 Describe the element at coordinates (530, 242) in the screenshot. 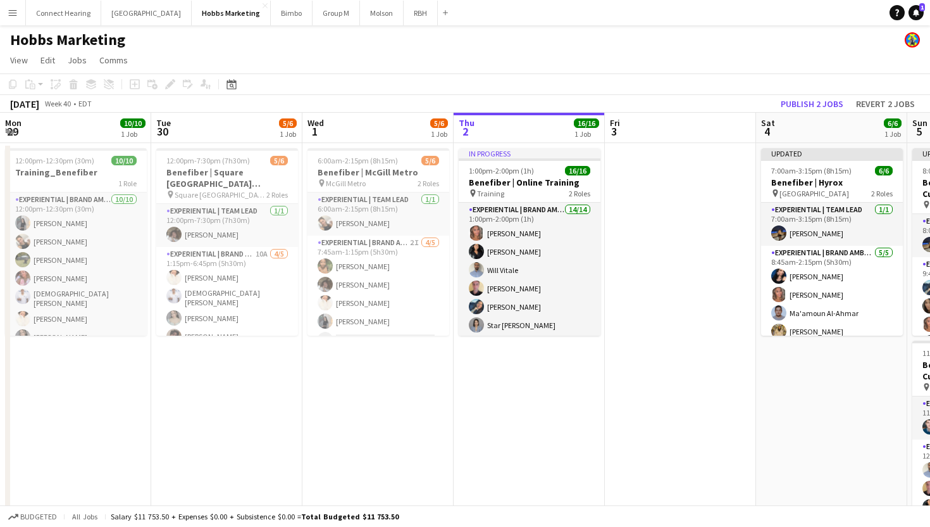

I see `div: In progress1:00pm-2:00pm (1h)16/16Benefiber | Online Training Training2 RolesExperiential | Brand...` at that location.